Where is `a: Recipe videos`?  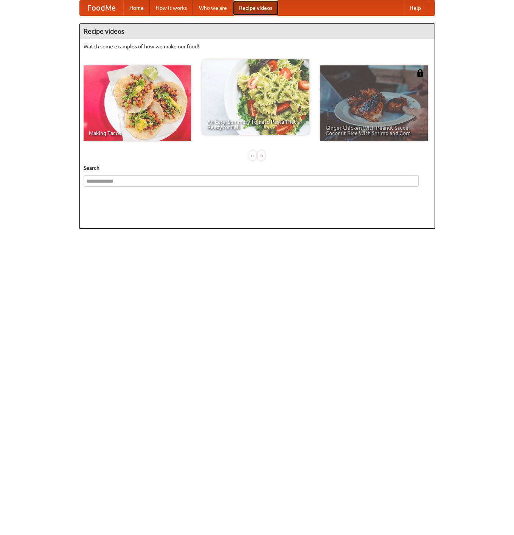 a: Recipe videos is located at coordinates (256, 8).